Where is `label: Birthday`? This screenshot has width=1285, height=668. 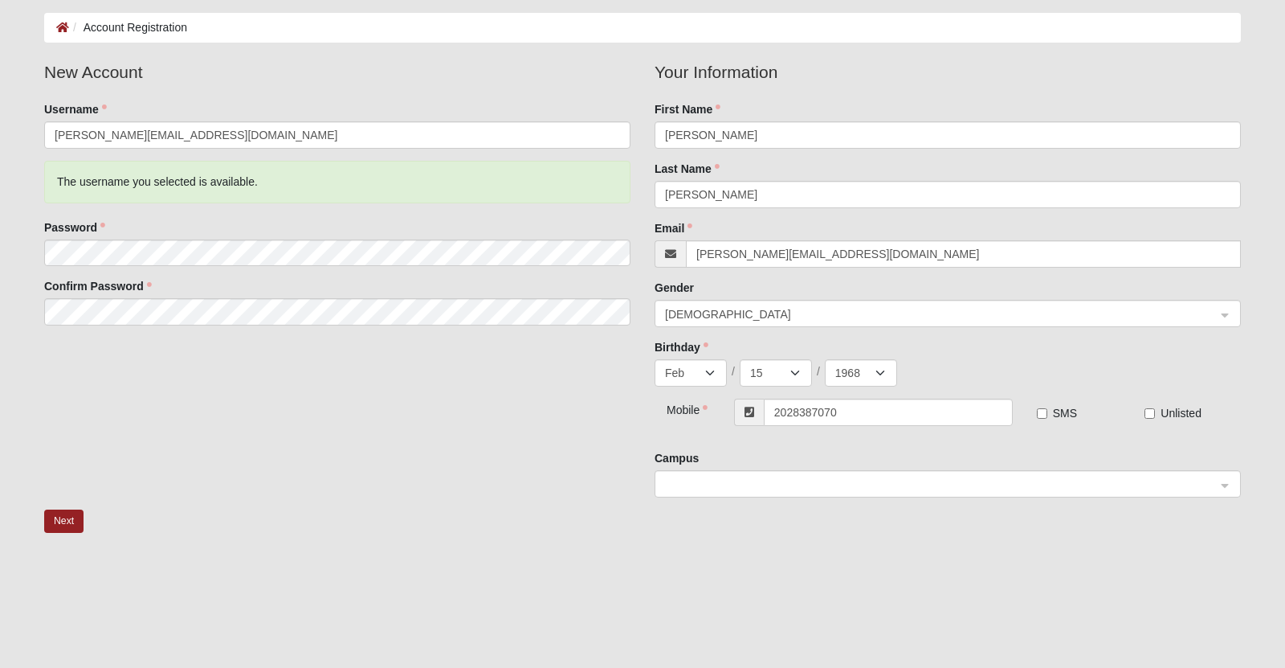 label: Birthday is located at coordinates (681, 347).